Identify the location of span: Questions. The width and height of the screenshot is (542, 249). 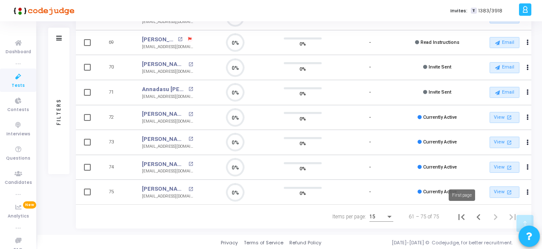
(18, 159).